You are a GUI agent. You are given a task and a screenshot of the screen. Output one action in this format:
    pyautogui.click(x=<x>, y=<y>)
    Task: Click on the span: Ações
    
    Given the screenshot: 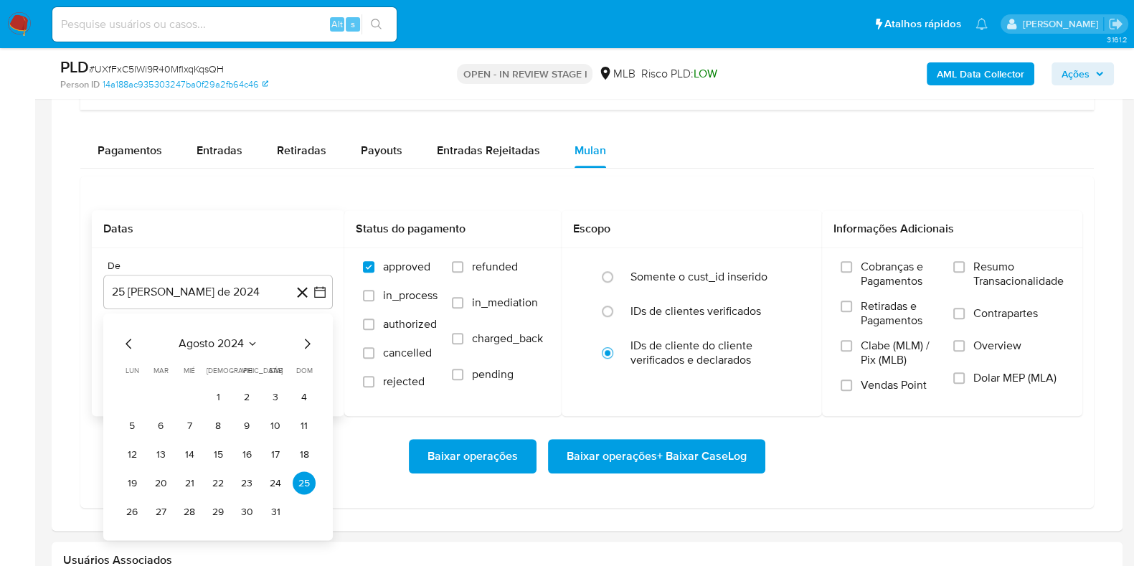 What is the action you would take?
    pyautogui.click(x=1076, y=74)
    